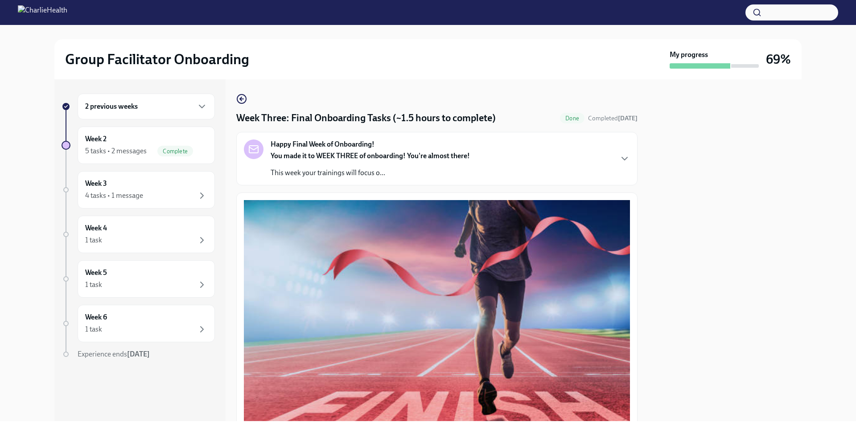 The image size is (856, 430). I want to click on h3: 69%, so click(778, 59).